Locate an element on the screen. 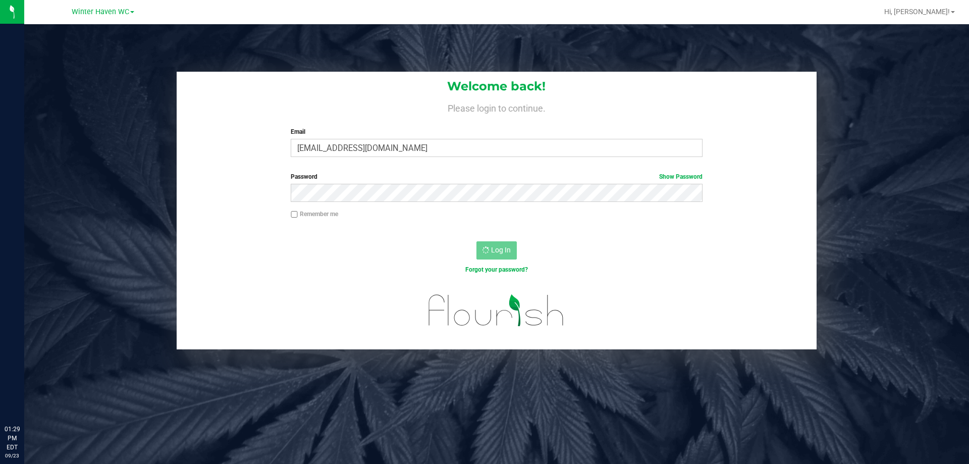 The height and width of the screenshot is (464, 969). label: Remember me is located at coordinates (315, 214).